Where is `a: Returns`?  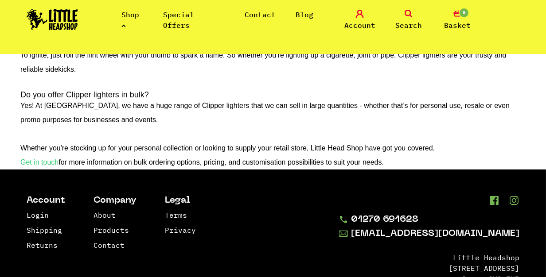
a: Returns is located at coordinates (42, 245).